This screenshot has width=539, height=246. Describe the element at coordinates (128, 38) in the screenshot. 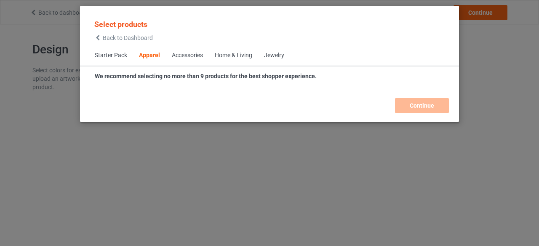

I see `span: Back to Dashboard` at that location.